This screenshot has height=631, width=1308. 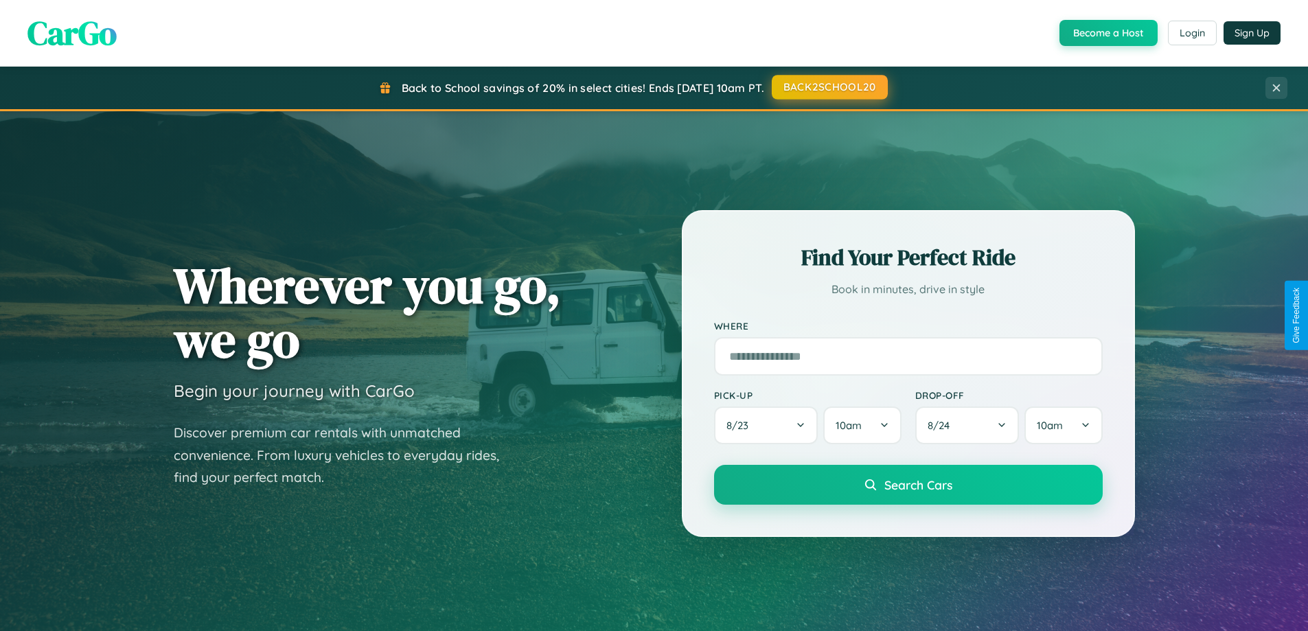 I want to click on label: Where, so click(x=908, y=325).